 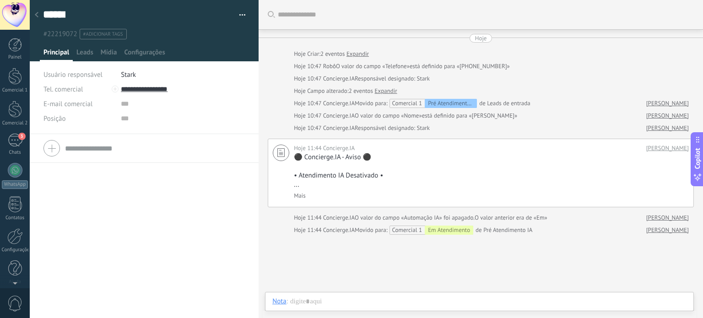 What do you see at coordinates (15, 123) in the screenshot?
I see `div: Comercial 2` at bounding box center [15, 123].